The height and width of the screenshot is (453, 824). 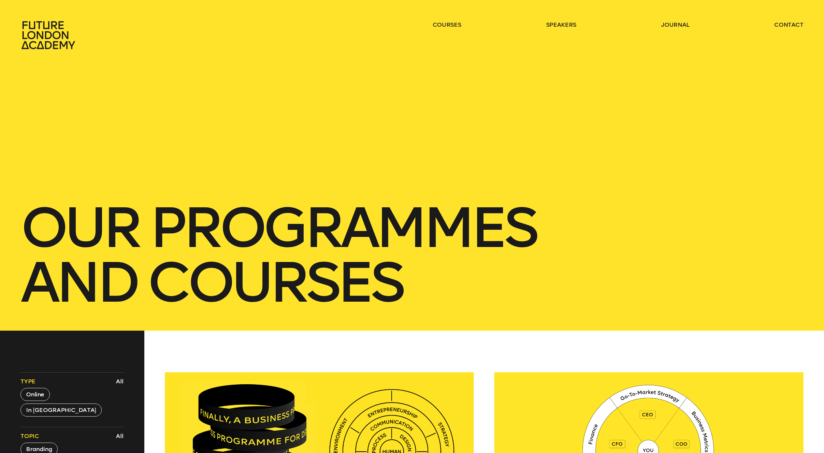 What do you see at coordinates (28, 382) in the screenshot?
I see `span: Type` at bounding box center [28, 382].